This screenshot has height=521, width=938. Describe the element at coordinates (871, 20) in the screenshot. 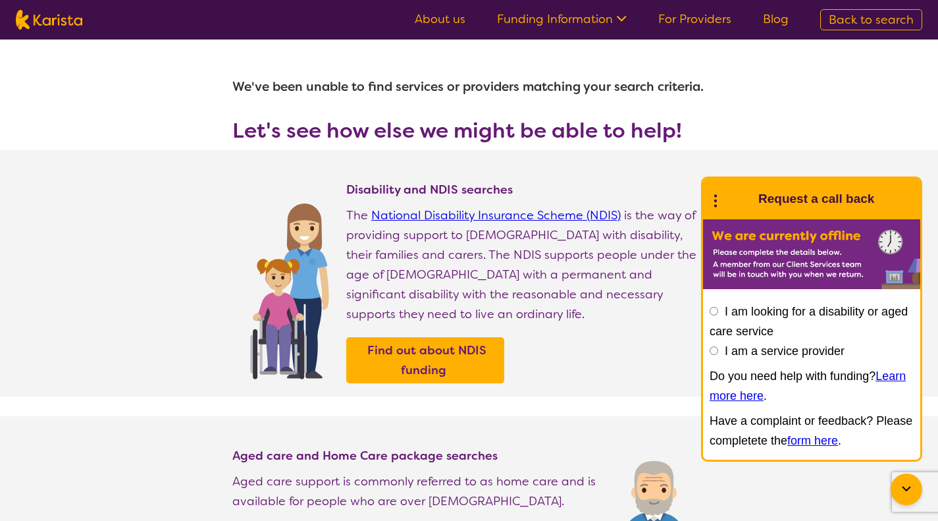

I see `a: Back to search` at that location.